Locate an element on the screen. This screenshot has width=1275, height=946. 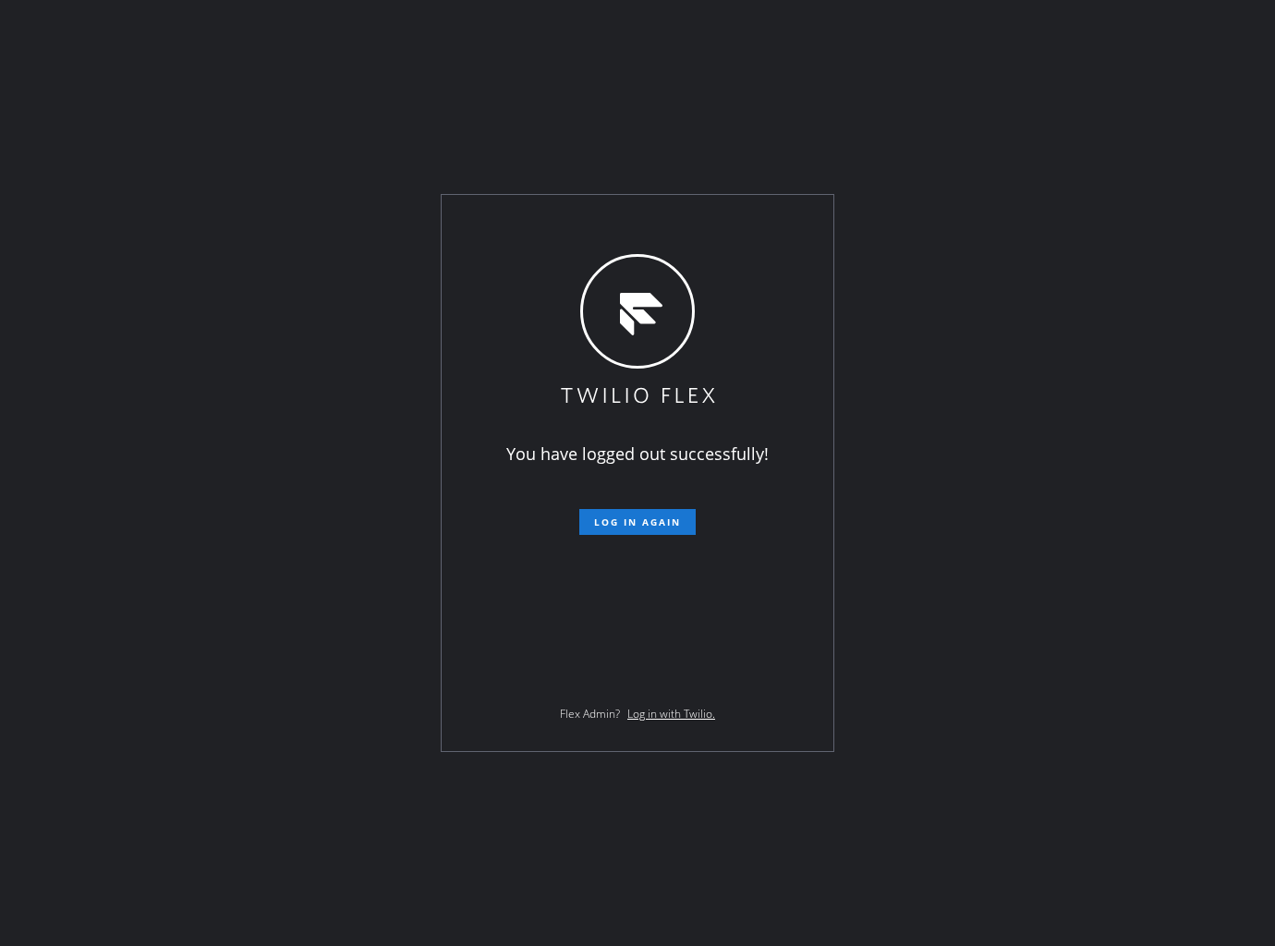
span: Log in again is located at coordinates (638, 522).